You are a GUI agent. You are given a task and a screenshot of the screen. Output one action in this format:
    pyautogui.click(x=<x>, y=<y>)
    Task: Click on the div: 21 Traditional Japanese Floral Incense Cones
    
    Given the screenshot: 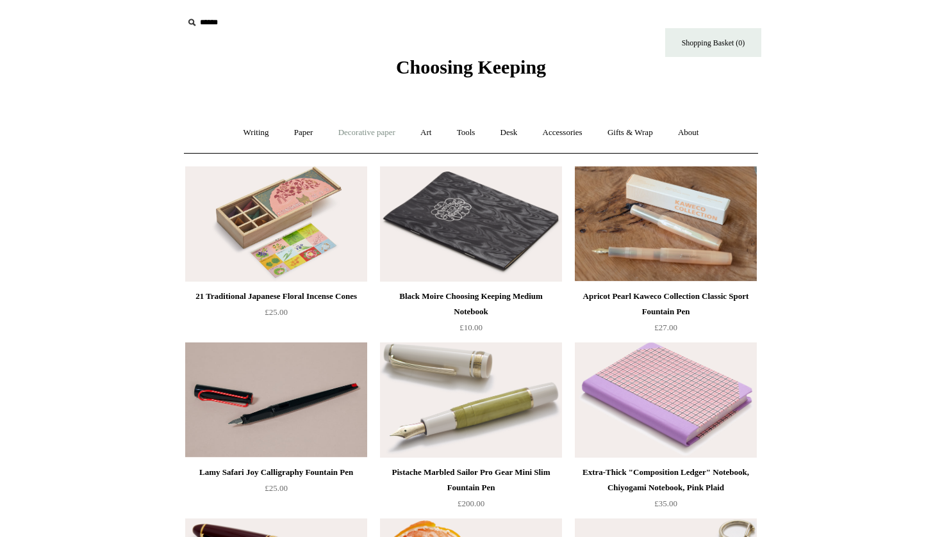 What is the action you would take?
    pyautogui.click(x=276, y=297)
    